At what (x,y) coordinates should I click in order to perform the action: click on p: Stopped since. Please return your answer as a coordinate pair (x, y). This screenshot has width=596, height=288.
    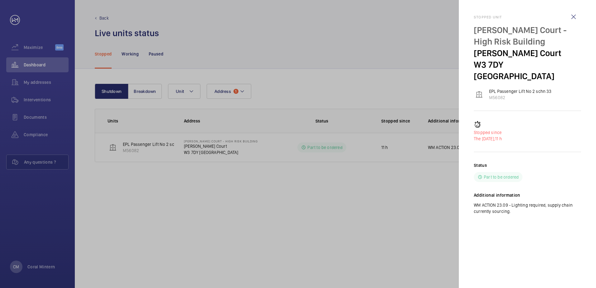
    Looking at the image, I should click on (527, 132).